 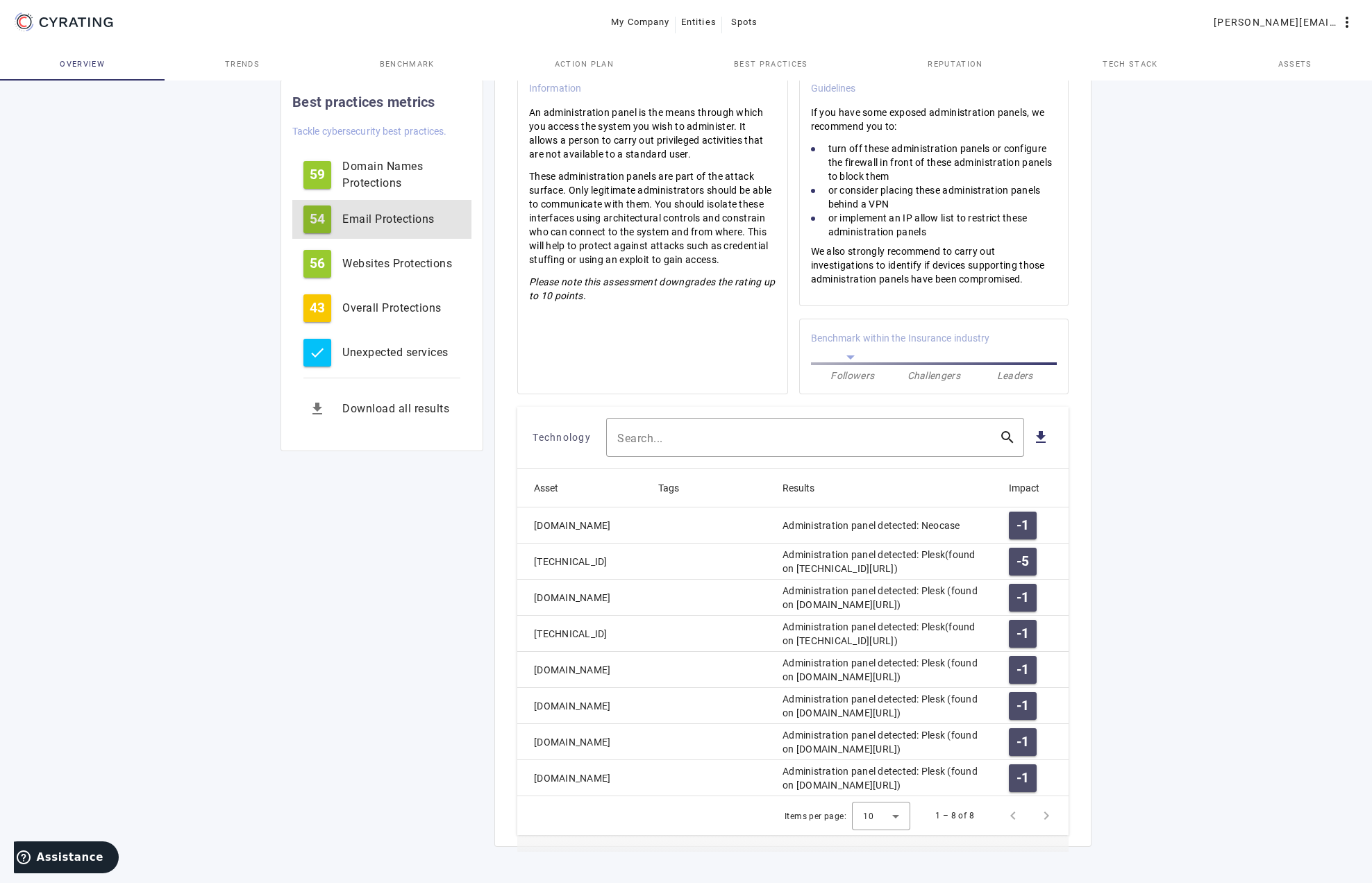 What do you see at coordinates (933, 197) in the screenshot?
I see `li: or consider placing these administration panels behind a VPN` at bounding box center [933, 197].